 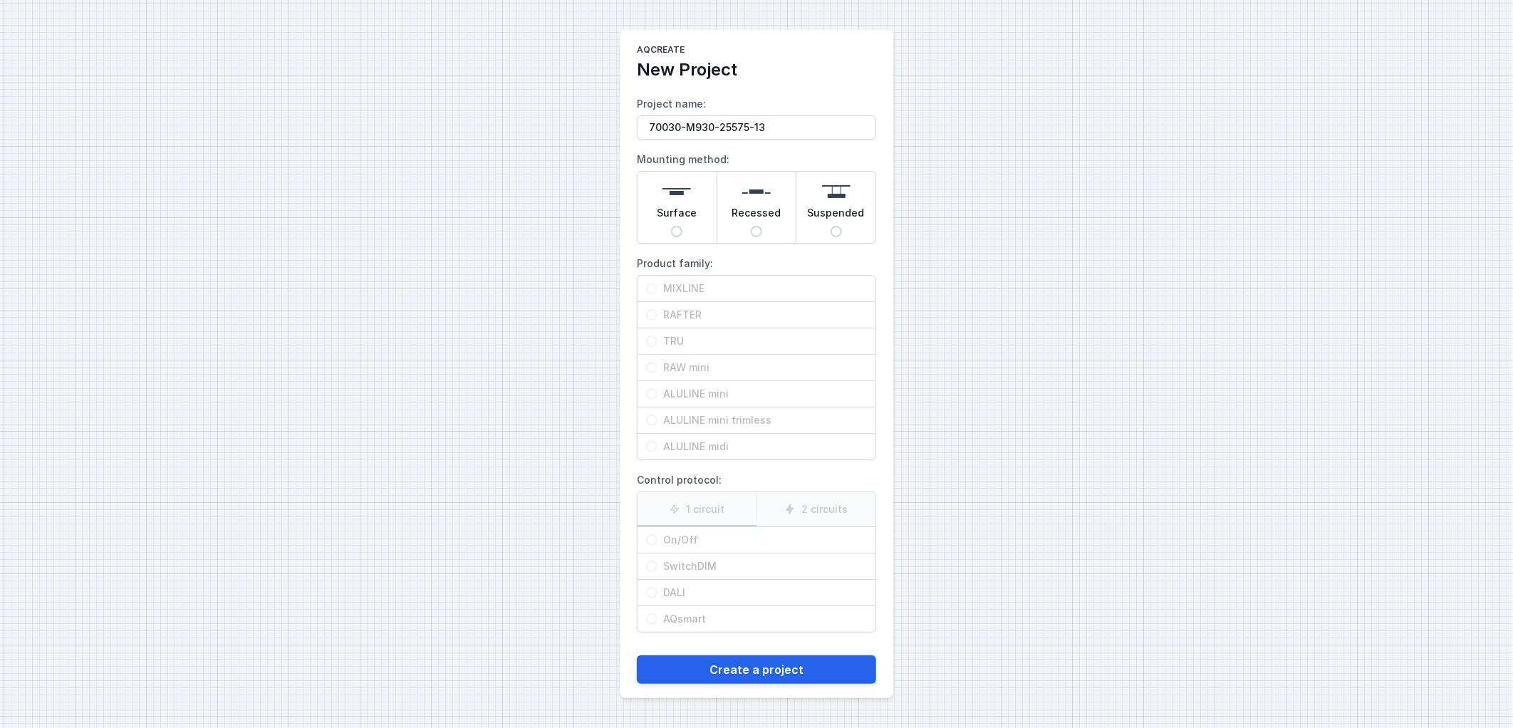 I want to click on img: suspended.svg, so click(x=836, y=192).